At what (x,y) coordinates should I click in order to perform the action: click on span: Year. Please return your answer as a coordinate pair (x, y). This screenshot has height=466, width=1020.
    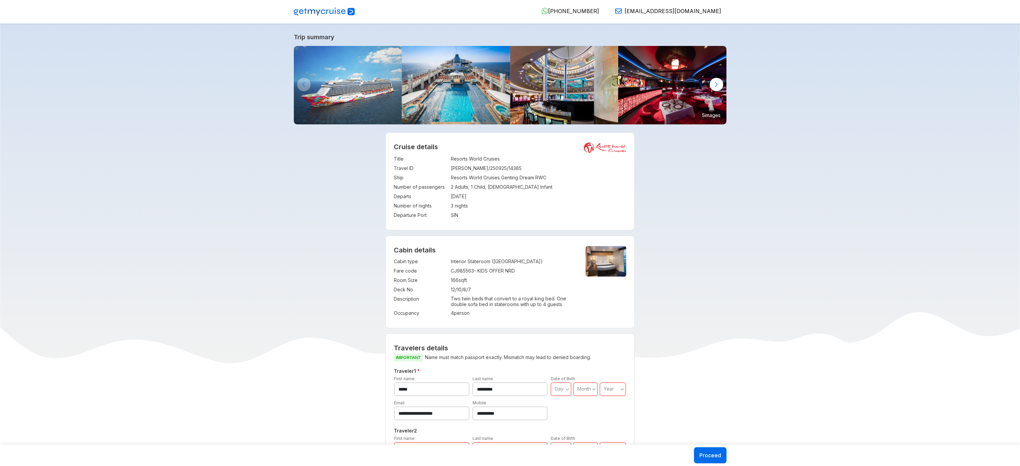
    Looking at the image, I should click on (609, 389).